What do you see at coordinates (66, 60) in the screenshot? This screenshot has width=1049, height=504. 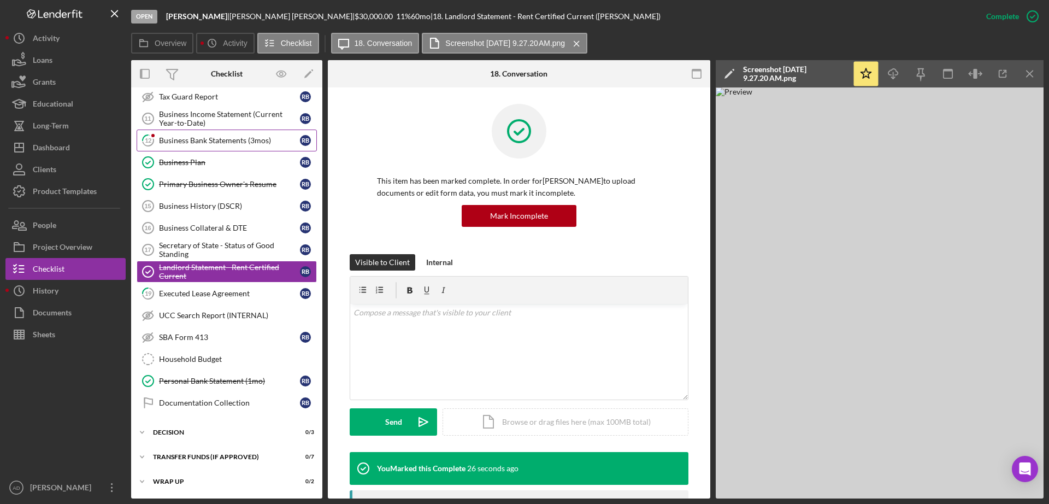 I see `button: Loans` at bounding box center [66, 60].